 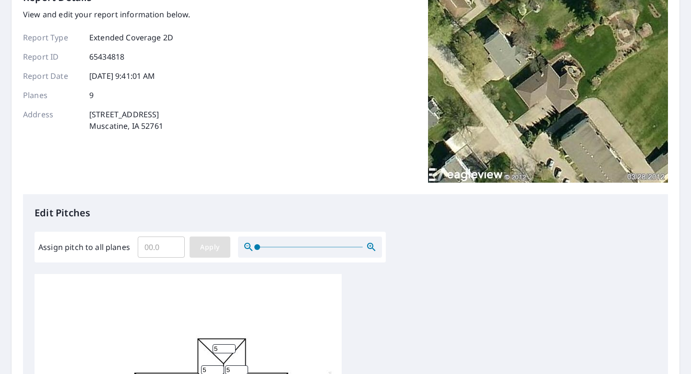 I want to click on p: Report Type, so click(x=52, y=37).